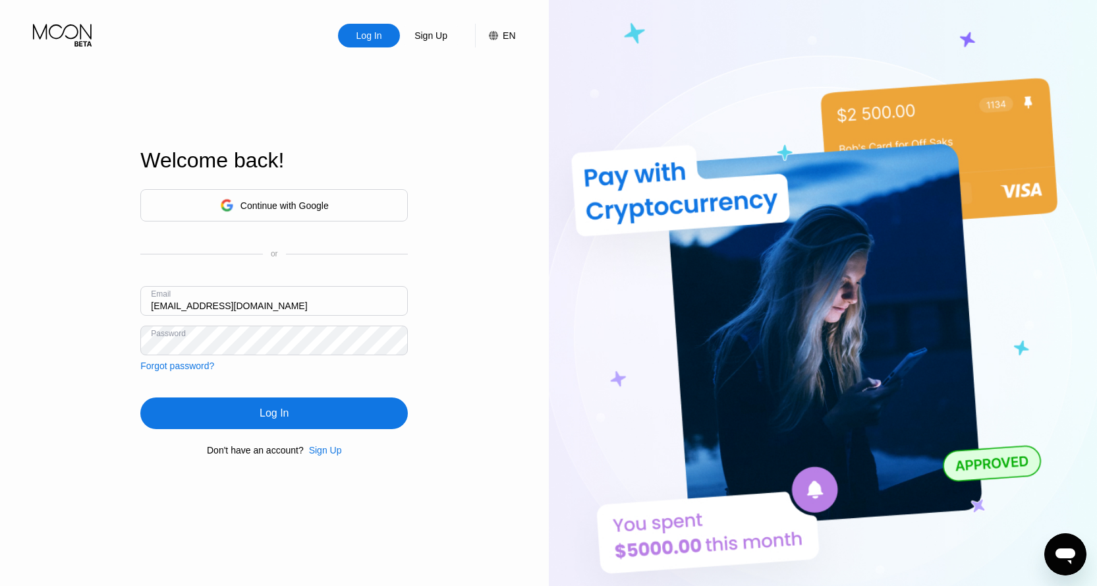 Image resolution: width=1097 pixels, height=586 pixels. I want to click on div: Welcome back!, so click(274, 160).